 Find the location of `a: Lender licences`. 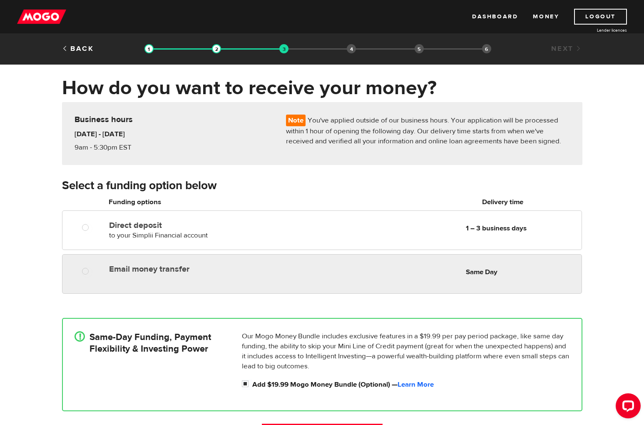

a: Lender licences is located at coordinates (596, 30).